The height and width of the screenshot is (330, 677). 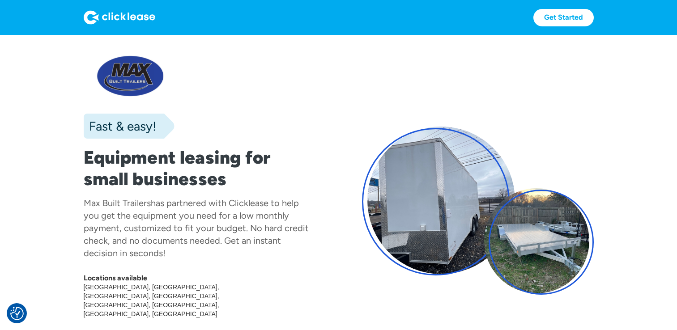 I want to click on button: Consent Preferences, so click(x=17, y=314).